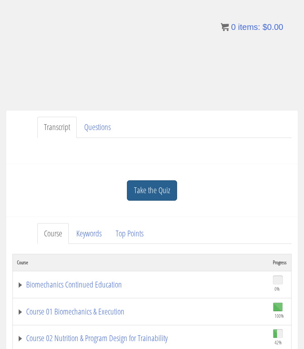 The width and height of the screenshot is (304, 349). What do you see at coordinates (280, 262) in the screenshot?
I see `th: Progress` at bounding box center [280, 262].